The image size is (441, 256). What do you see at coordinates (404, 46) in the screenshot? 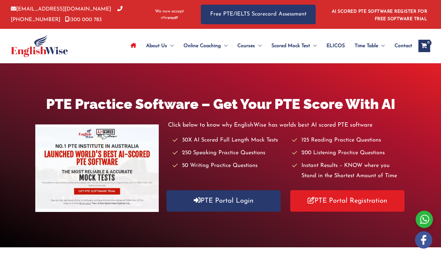
I see `span: Contact` at bounding box center [404, 46].